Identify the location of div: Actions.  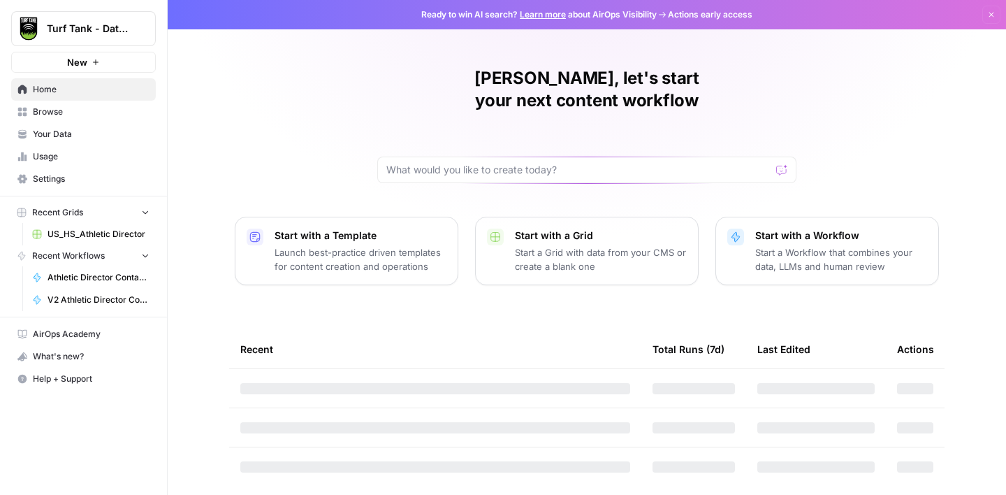
(915, 349).